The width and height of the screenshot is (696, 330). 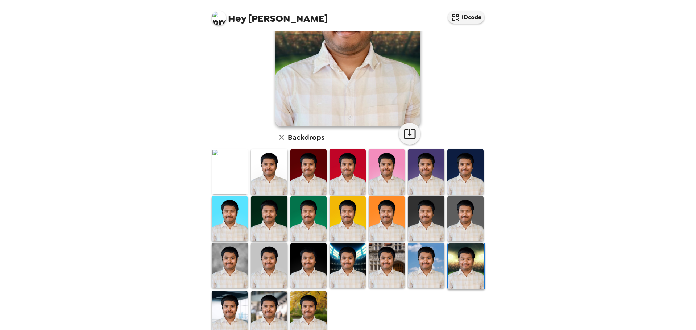 What do you see at coordinates (306, 137) in the screenshot?
I see `h6: Backdrops` at bounding box center [306, 137].